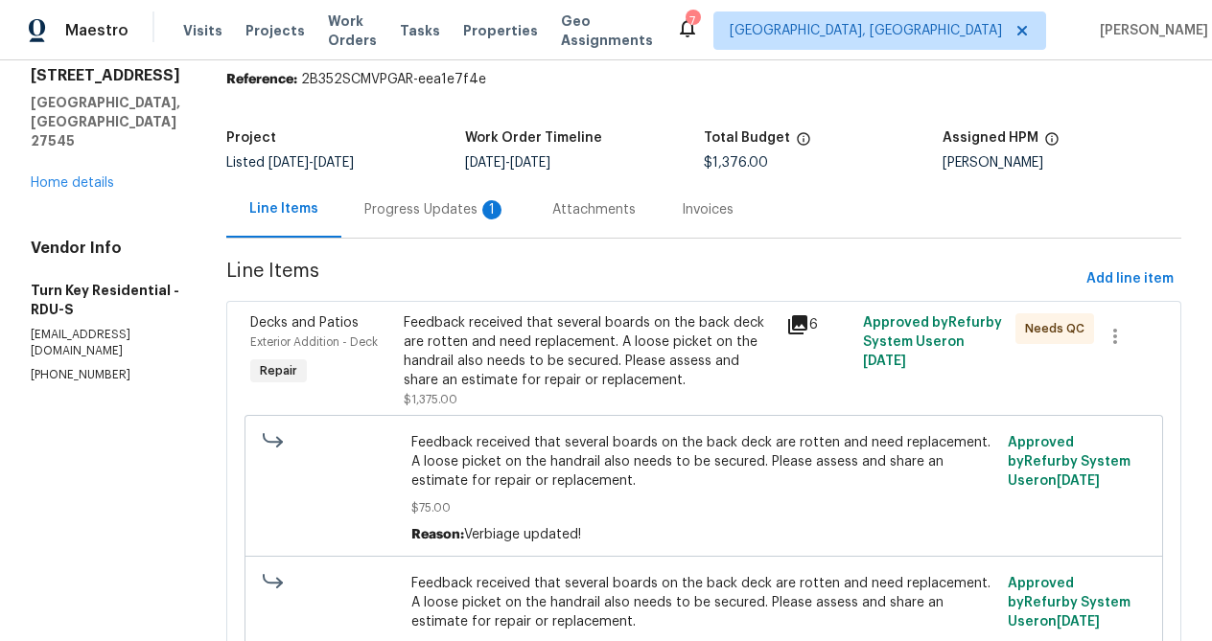 Image resolution: width=1212 pixels, height=641 pixels. What do you see at coordinates (72, 183) in the screenshot?
I see `a: Home details` at bounding box center [72, 183].